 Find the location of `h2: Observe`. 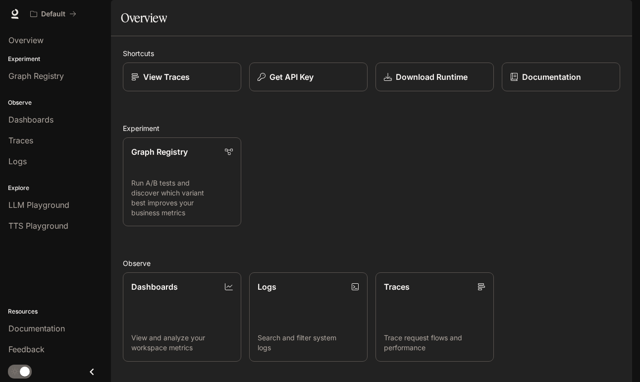

h2: Observe is located at coordinates (372, 263).